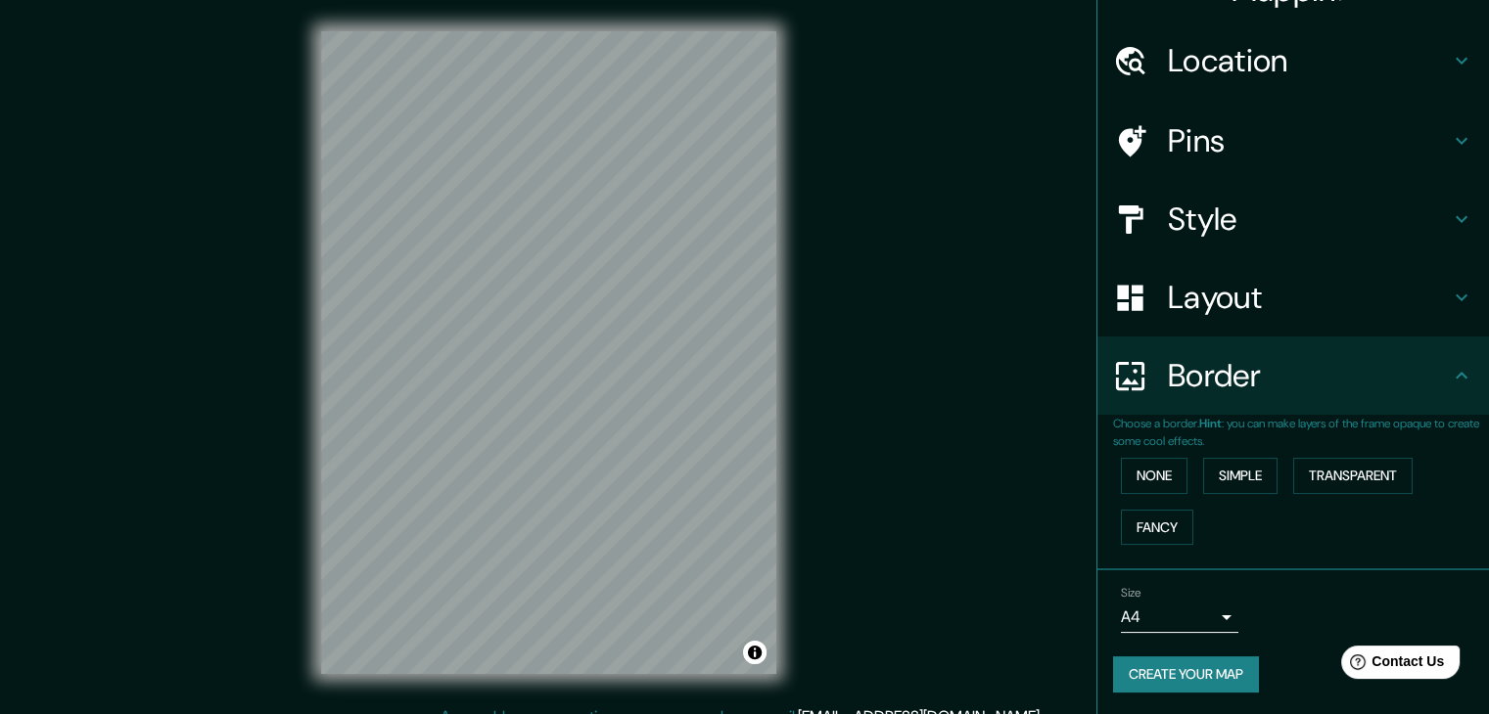 Image resolution: width=1489 pixels, height=714 pixels. What do you see at coordinates (1293, 219) in the screenshot?
I see `div: Style` at bounding box center [1293, 219].